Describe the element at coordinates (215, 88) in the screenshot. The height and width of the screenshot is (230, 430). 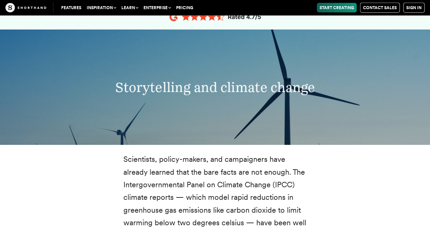
I see `h3: Storytelling and climate change` at that location.